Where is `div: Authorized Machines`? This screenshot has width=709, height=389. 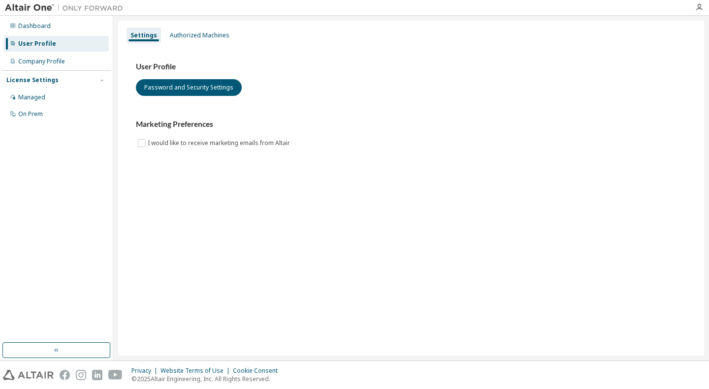
div: Authorized Machines is located at coordinates (199, 35).